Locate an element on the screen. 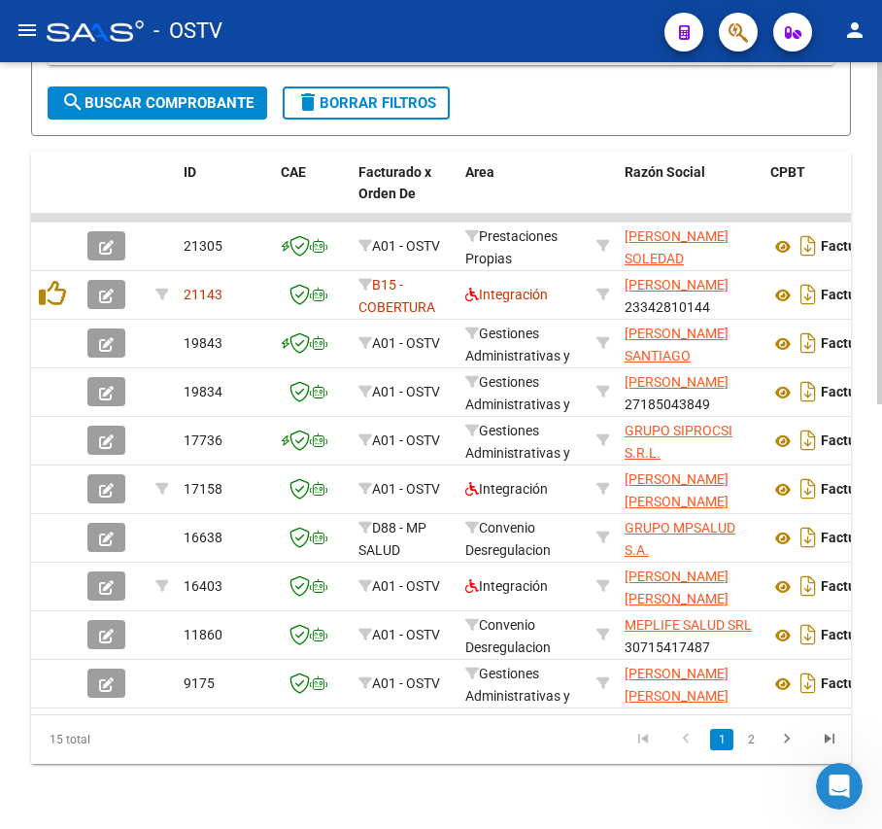 Image resolution: width=882 pixels, height=829 pixels. mat-icon: search is located at coordinates (73, 102).